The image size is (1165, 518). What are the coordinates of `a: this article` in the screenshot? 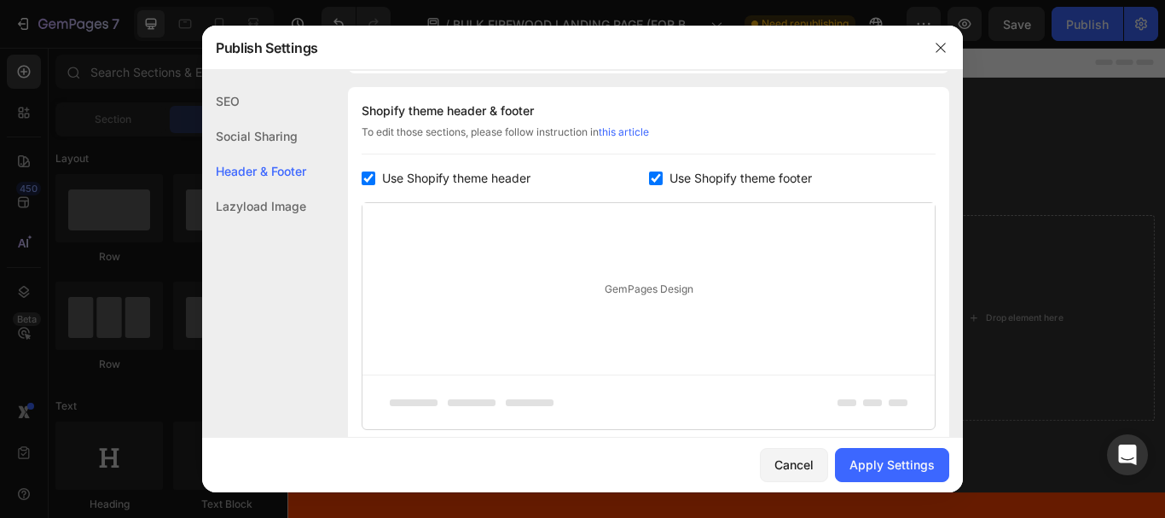 It's located at (623, 131).